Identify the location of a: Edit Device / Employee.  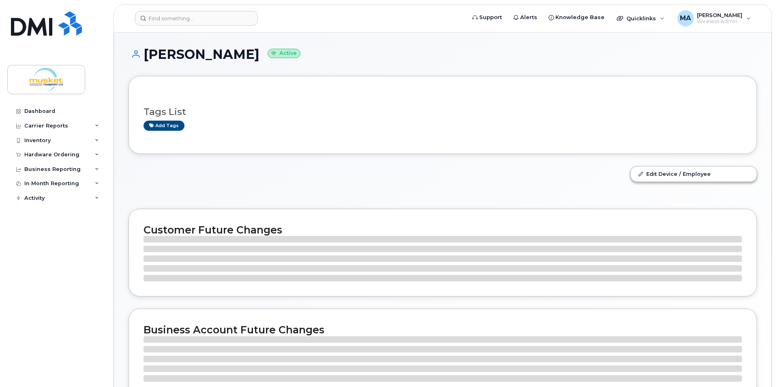
(694, 174).